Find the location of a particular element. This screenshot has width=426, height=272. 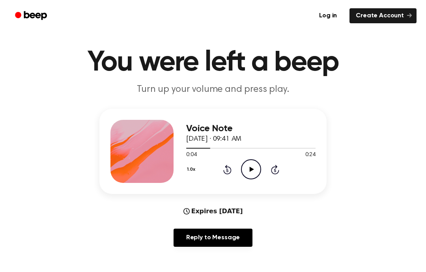

p: Turn up your volume and press play. is located at coordinates (213, 90).